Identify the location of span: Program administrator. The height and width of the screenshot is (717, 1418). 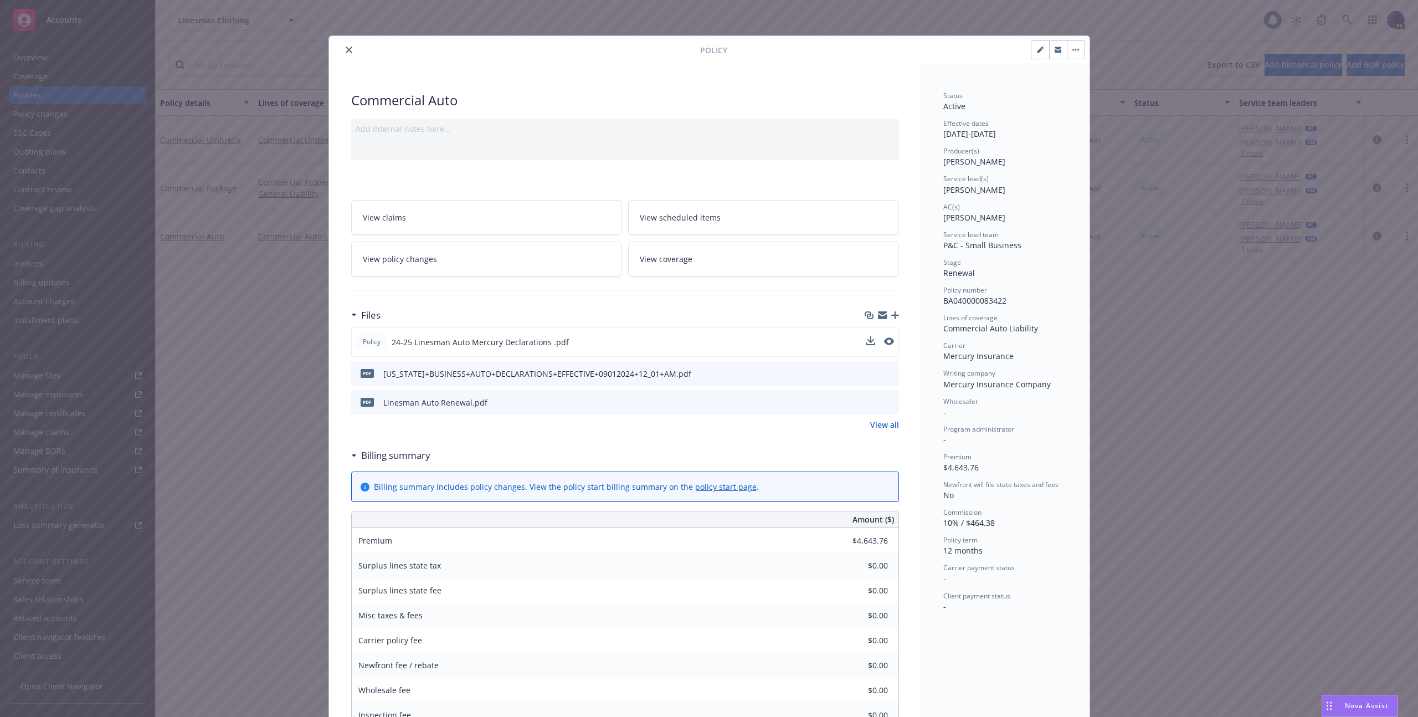
(979, 429).